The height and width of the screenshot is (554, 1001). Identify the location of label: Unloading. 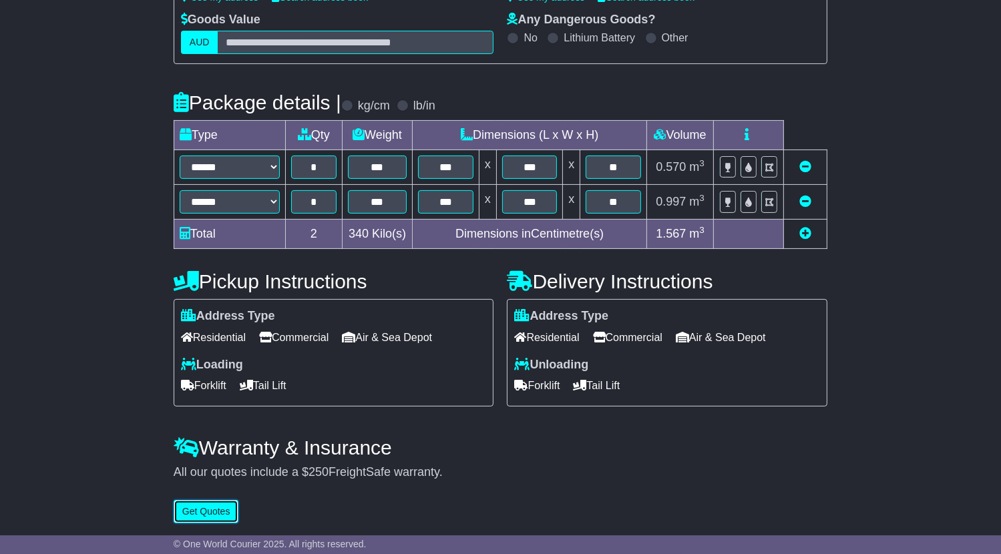
(551, 365).